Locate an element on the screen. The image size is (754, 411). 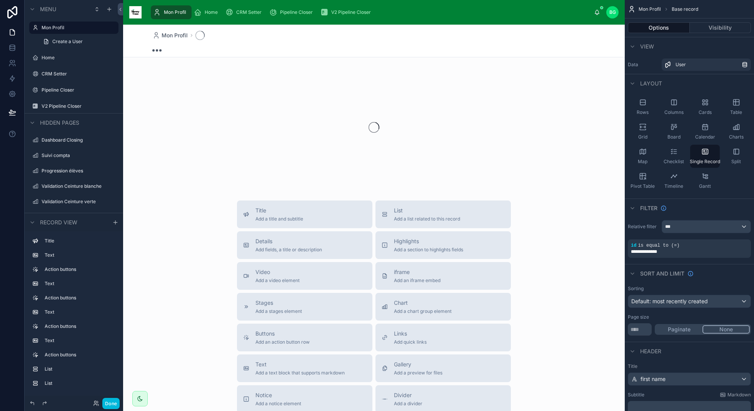
span: V2 Pipeline Closer is located at coordinates (351, 12).